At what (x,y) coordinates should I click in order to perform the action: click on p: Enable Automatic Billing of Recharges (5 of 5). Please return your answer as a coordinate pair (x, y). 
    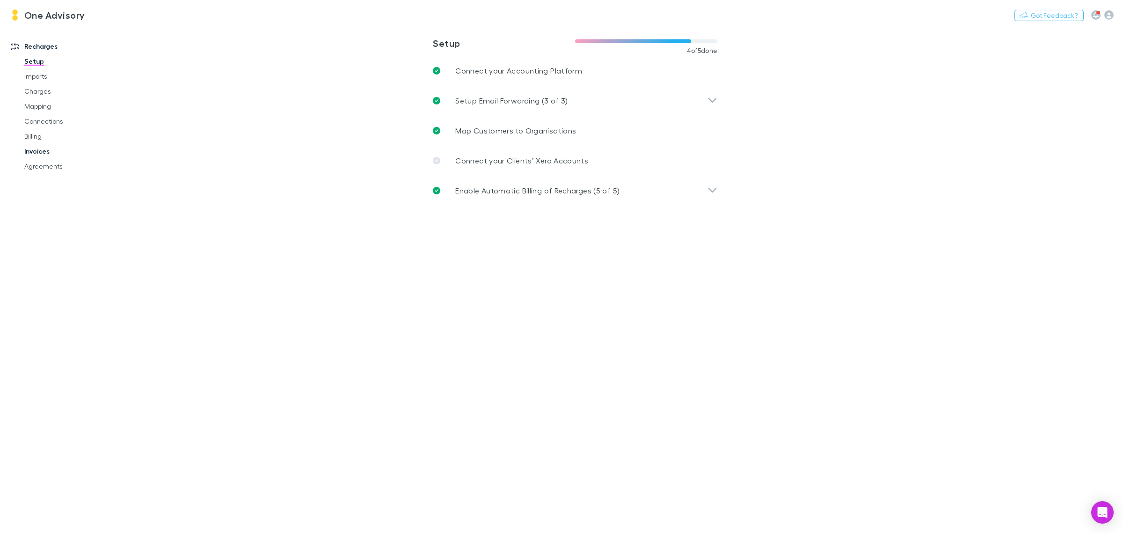
    Looking at the image, I should click on (537, 191).